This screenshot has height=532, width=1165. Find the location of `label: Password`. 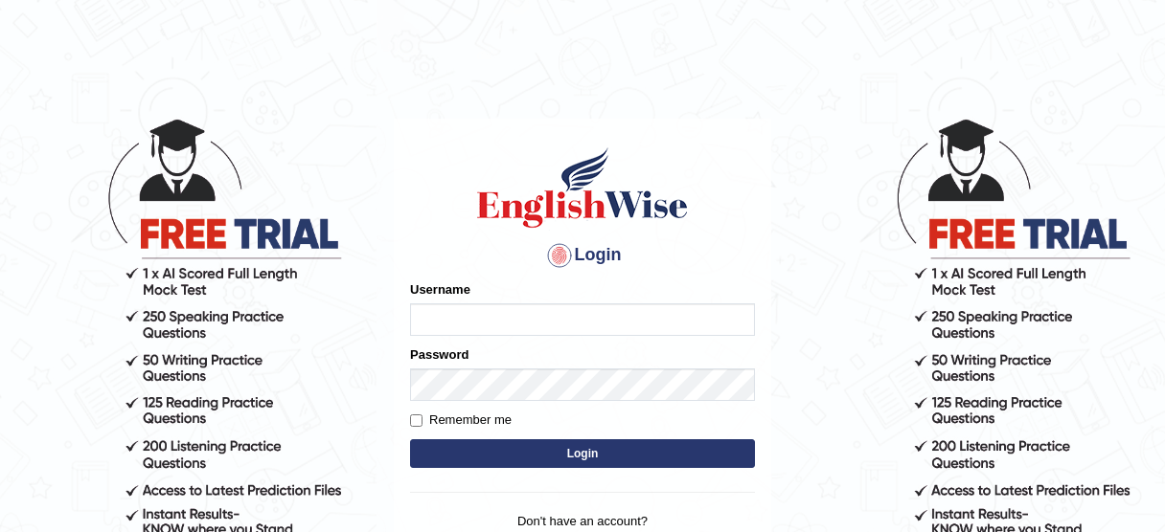

label: Password is located at coordinates (439, 354).